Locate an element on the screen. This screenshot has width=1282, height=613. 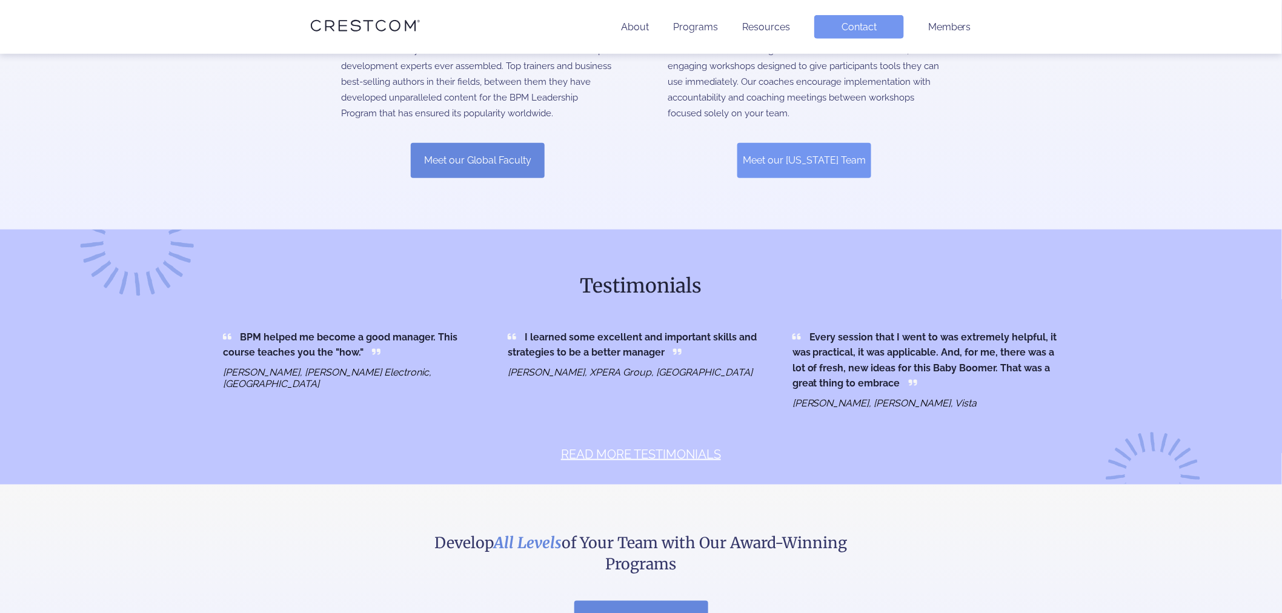
a: READ MORE TESTIMONIALS is located at coordinates (641, 445).